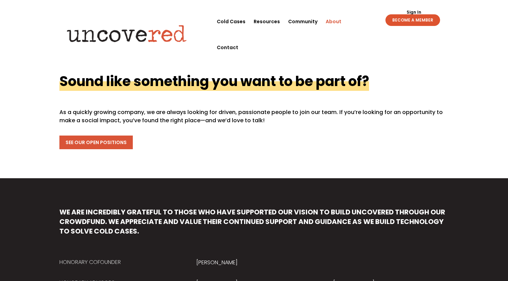 The width and height of the screenshot is (508, 281). I want to click on a: Cold Cases, so click(231, 21).